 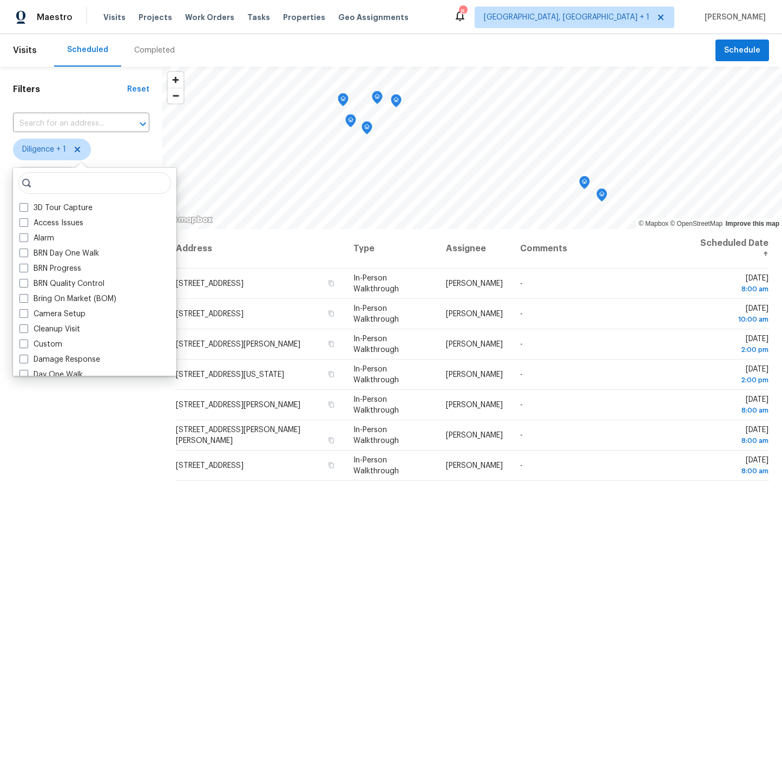 What do you see at coordinates (62, 284) in the screenshot?
I see `label: BRN Quality Control` at bounding box center [62, 284].